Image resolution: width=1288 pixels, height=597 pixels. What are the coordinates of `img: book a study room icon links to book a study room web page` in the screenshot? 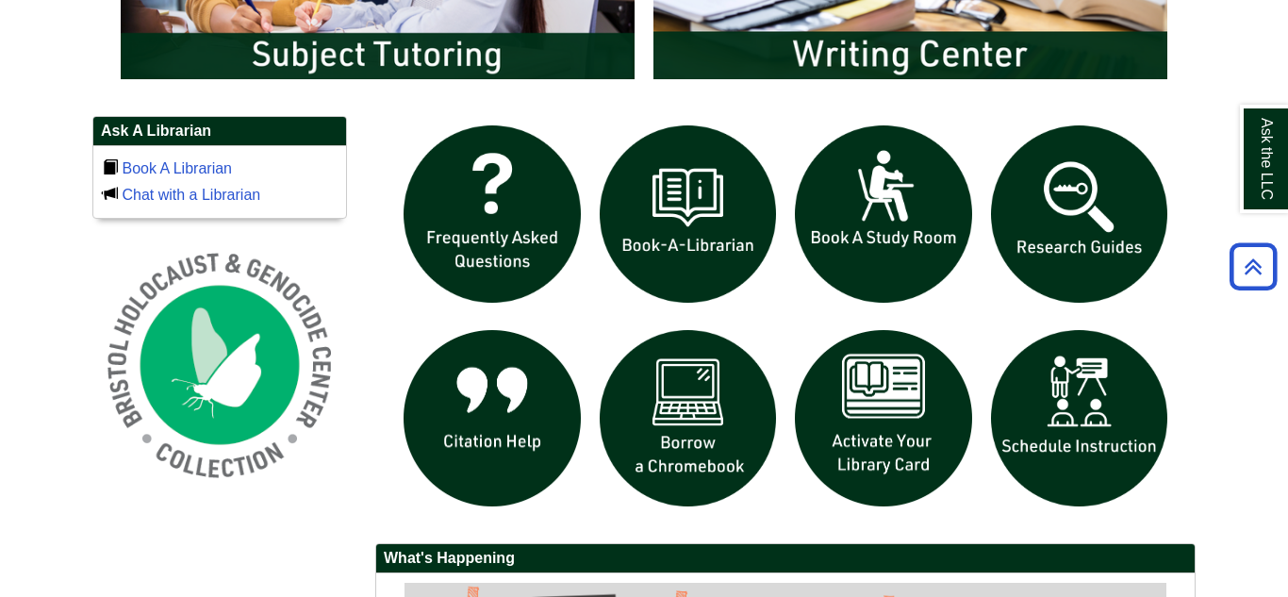 It's located at (883, 214).